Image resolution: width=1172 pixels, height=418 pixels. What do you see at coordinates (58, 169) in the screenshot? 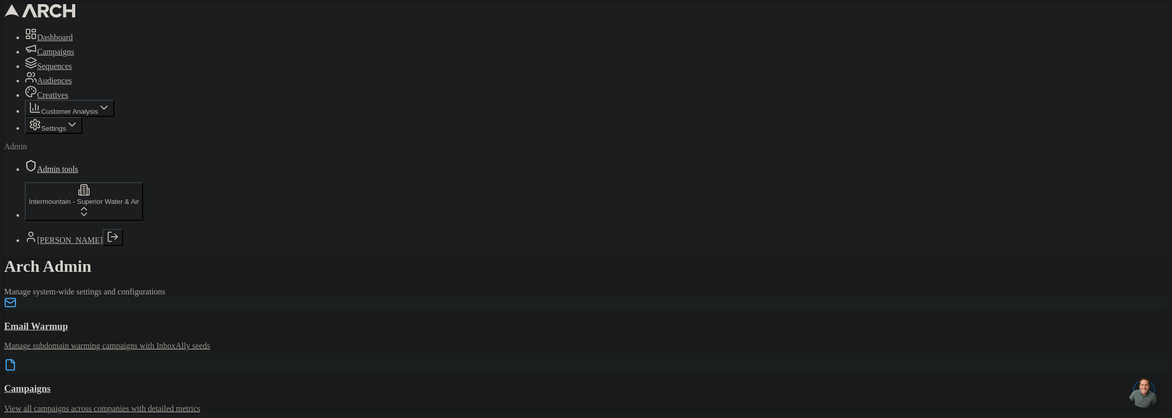
I see `span: Admin tools` at bounding box center [58, 169].